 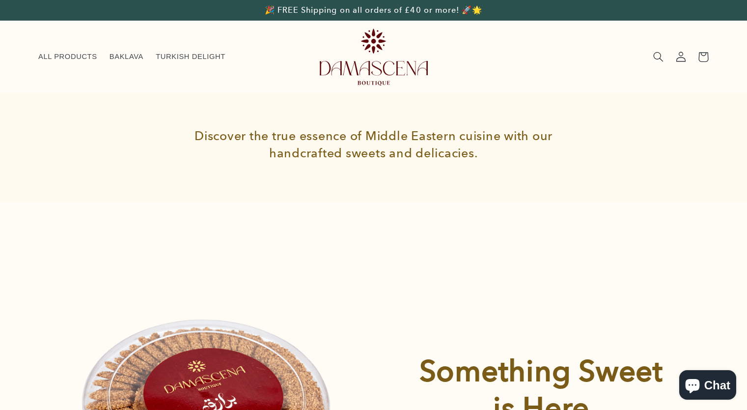 I want to click on span: BAKLAVA, so click(x=126, y=56).